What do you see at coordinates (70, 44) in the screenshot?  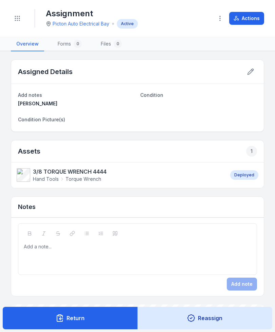 I see `a: Forms0` at bounding box center [70, 44].